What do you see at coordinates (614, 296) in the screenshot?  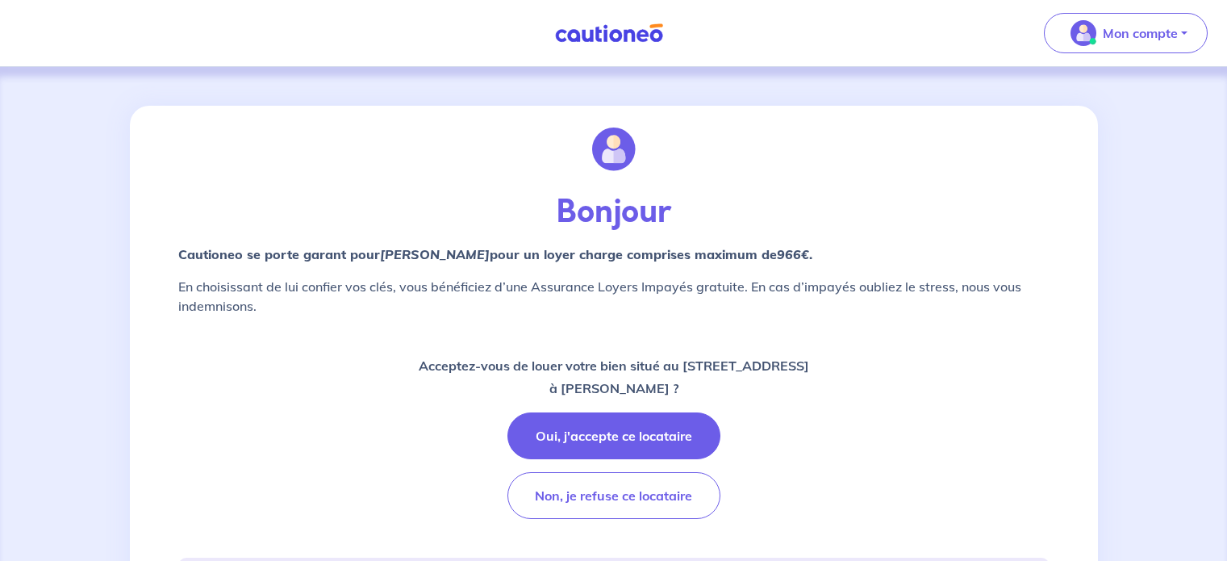 I see `p: En choisissant de lui confier vos clés, vous bénéficiez d’une Assurance Loyers Impayés gratuite. ...` at bounding box center [614, 296].